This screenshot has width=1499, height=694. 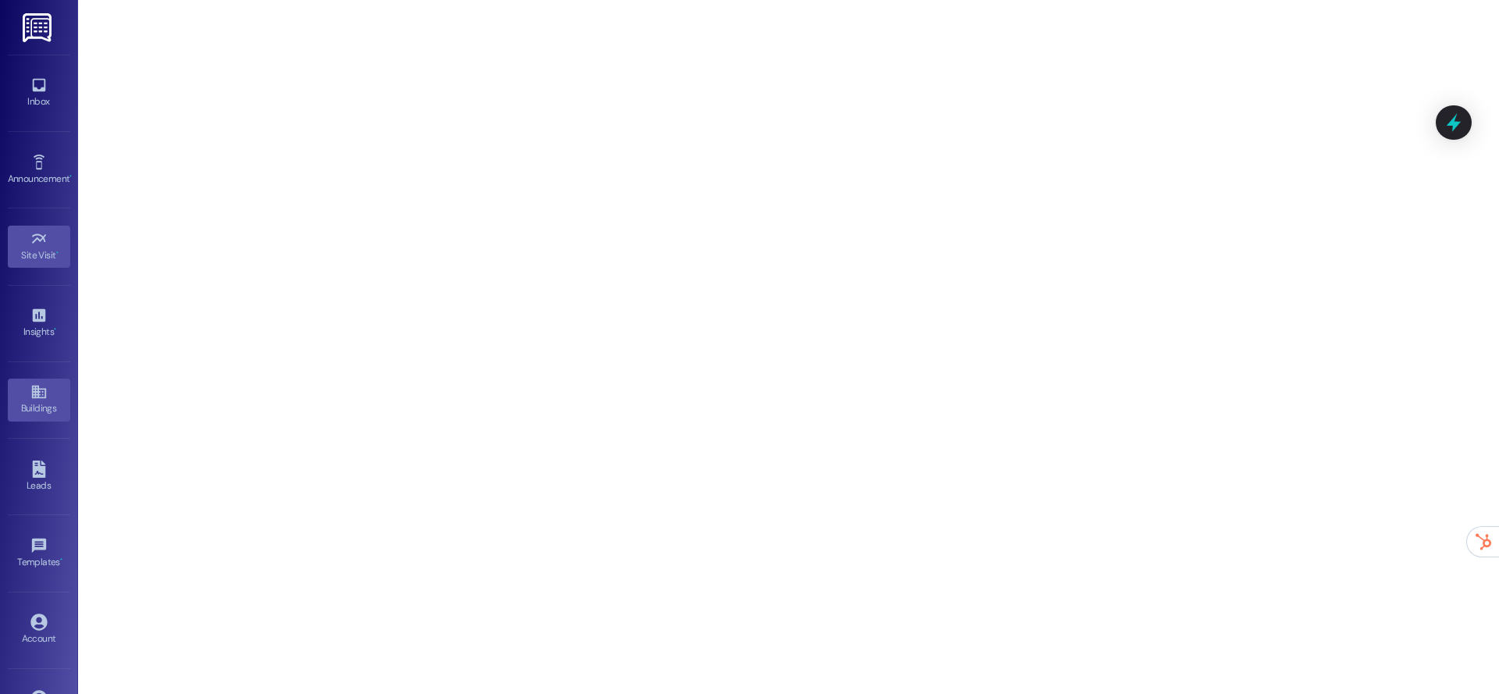 What do you see at coordinates (39, 477) in the screenshot?
I see `a: Leads` at bounding box center [39, 477].